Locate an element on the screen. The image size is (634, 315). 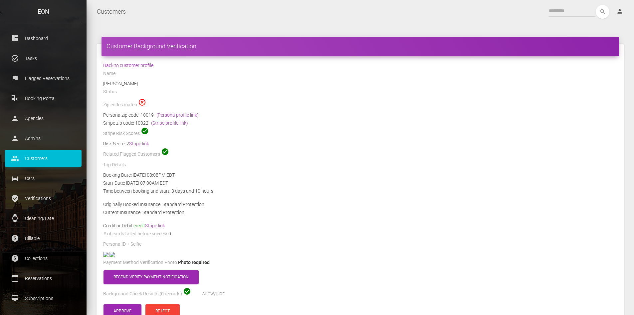
a: Back to customer profile is located at coordinates (128, 65).